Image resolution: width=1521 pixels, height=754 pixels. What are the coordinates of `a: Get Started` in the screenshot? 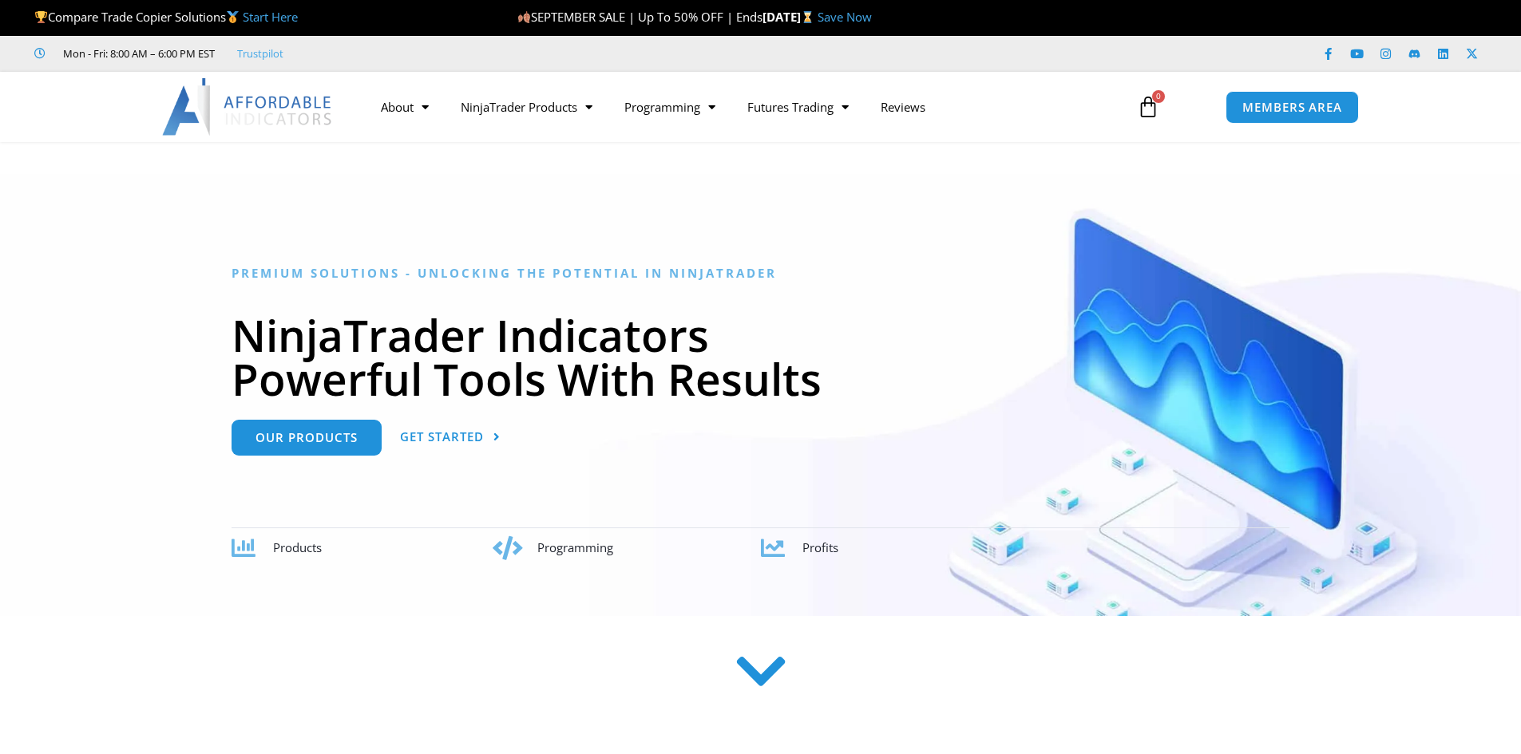 It's located at (450, 437).